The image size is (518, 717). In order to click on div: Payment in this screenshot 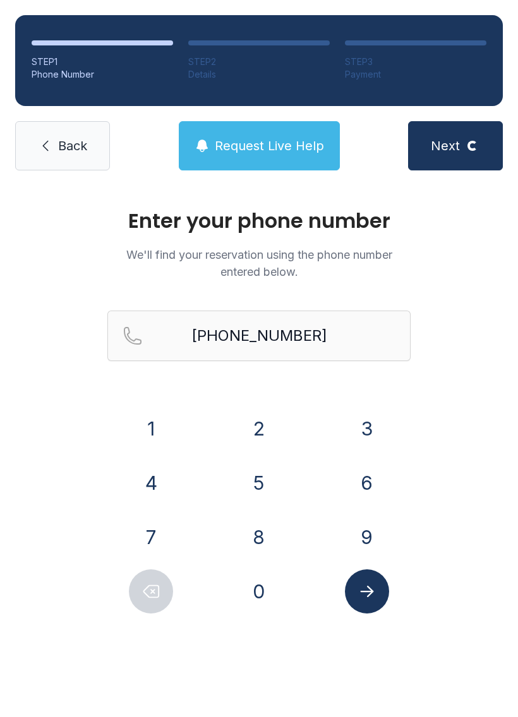, I will do `click(415, 74)`.